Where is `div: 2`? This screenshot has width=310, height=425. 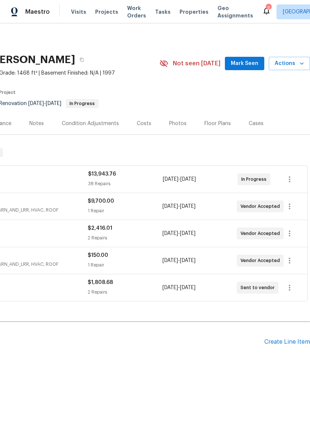
div: 2 is located at coordinates (268, 8).